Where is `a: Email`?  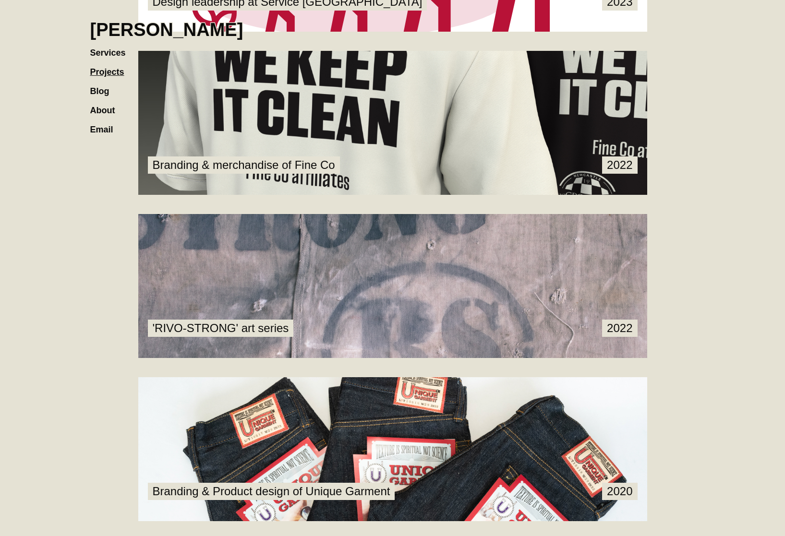 a: Email is located at coordinates (107, 125).